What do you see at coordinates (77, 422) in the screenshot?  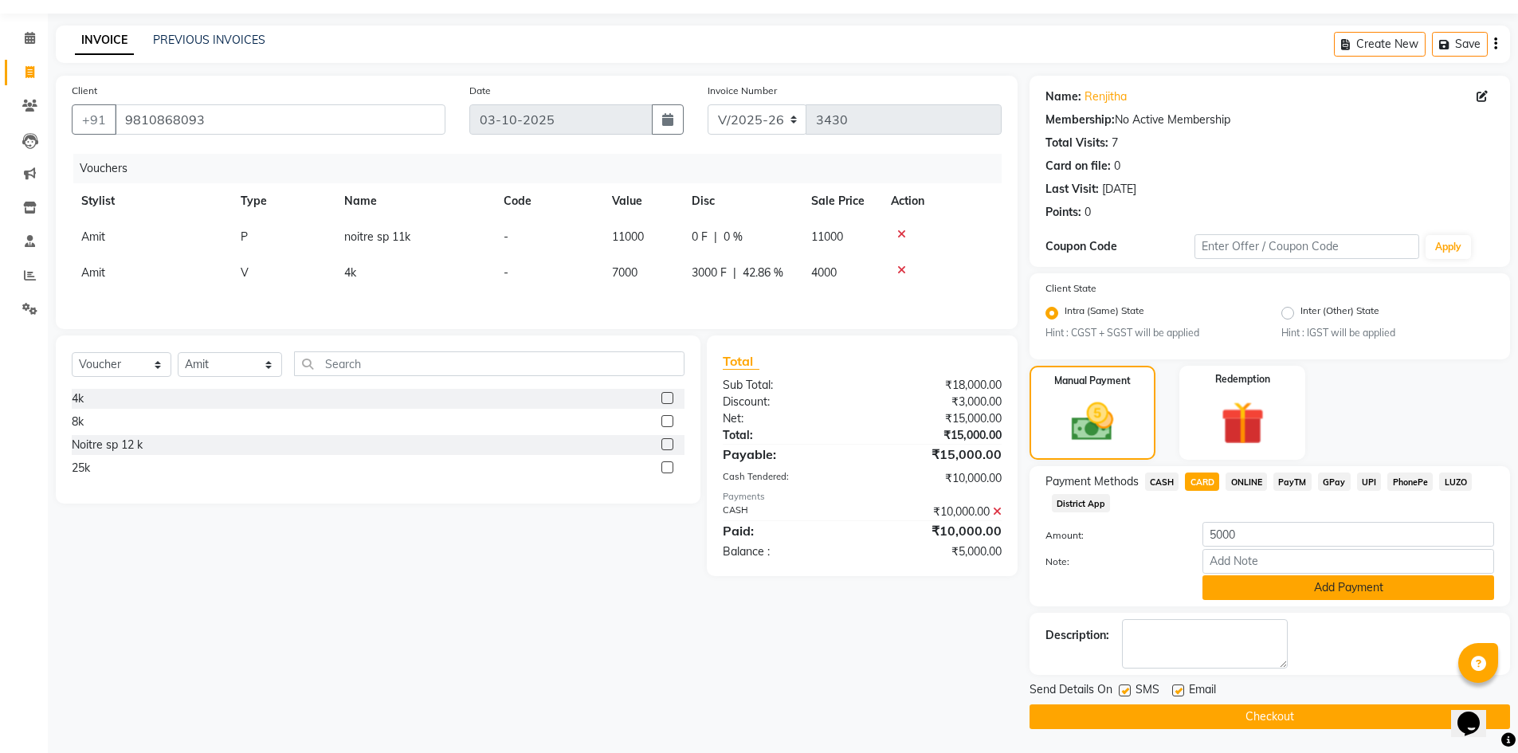 I see `div: 8k` at bounding box center [77, 422].